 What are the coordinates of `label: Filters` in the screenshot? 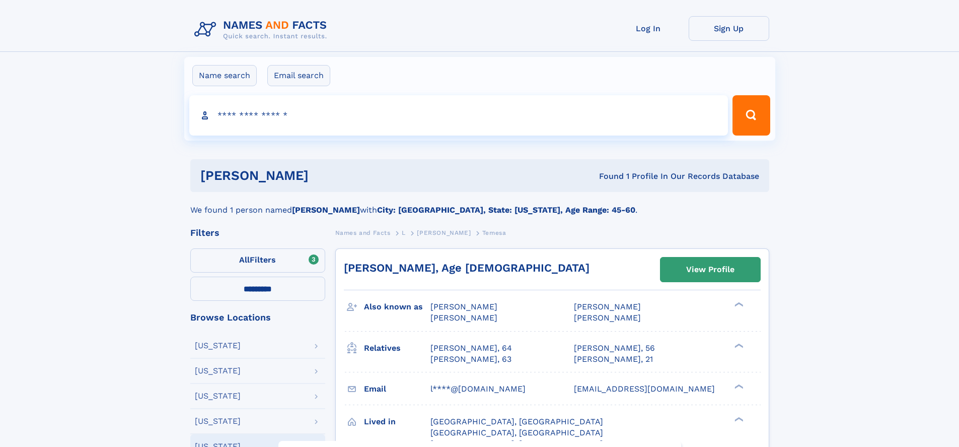 It's located at (258, 260).